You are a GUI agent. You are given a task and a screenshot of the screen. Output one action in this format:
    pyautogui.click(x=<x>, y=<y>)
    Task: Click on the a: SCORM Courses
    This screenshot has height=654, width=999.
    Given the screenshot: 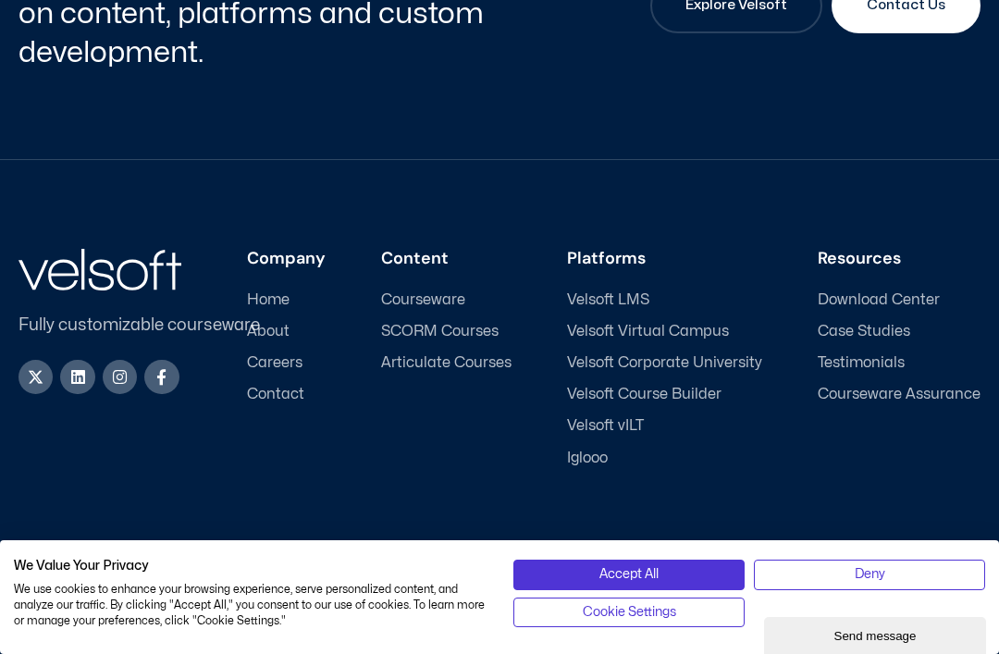 What is the action you would take?
    pyautogui.click(x=446, y=331)
    